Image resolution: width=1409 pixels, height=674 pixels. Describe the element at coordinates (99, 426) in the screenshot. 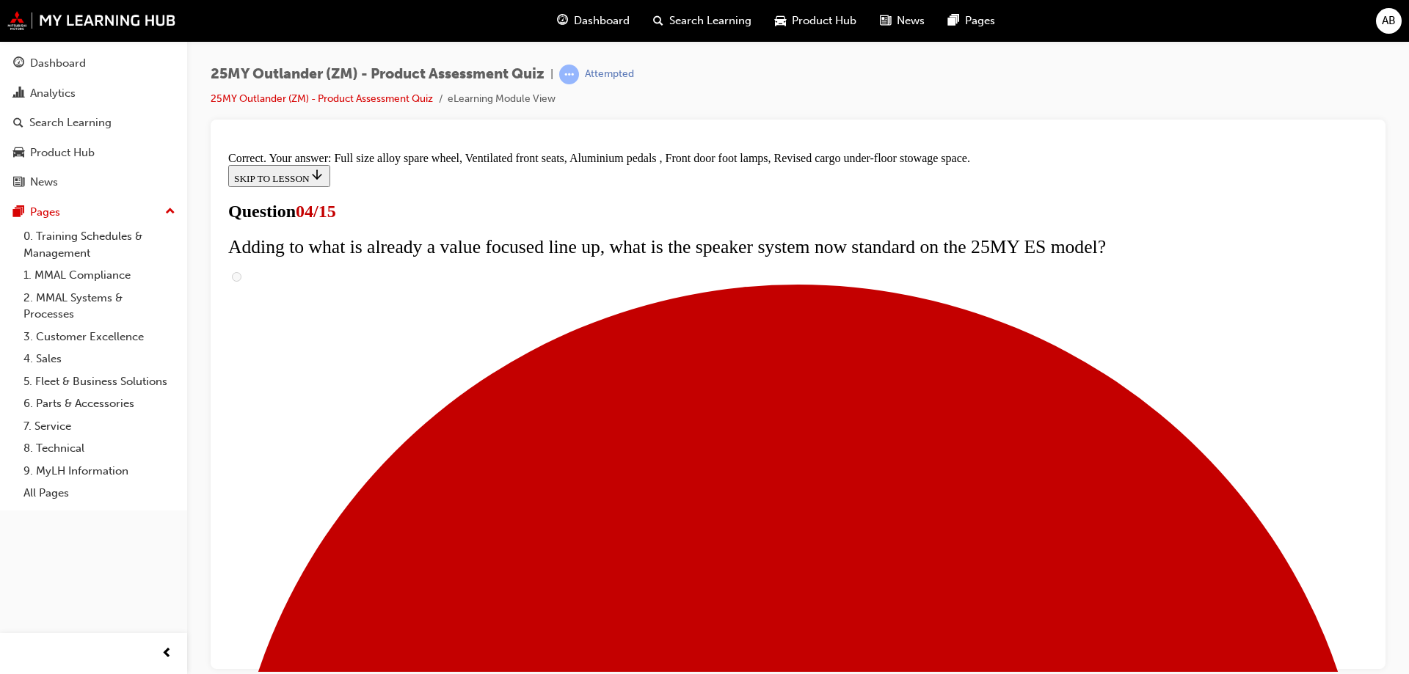

I see `a: 7. Service` at that location.